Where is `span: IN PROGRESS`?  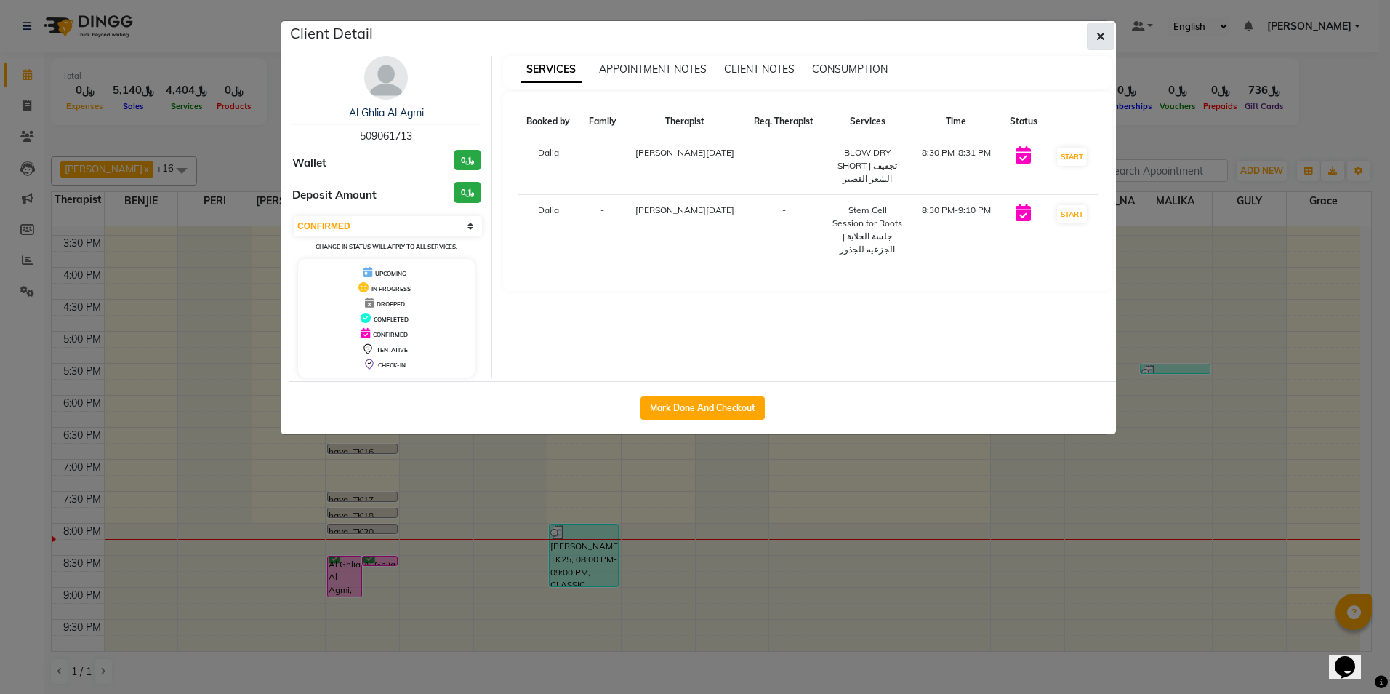
span: IN PROGRESS is located at coordinates (391, 289).